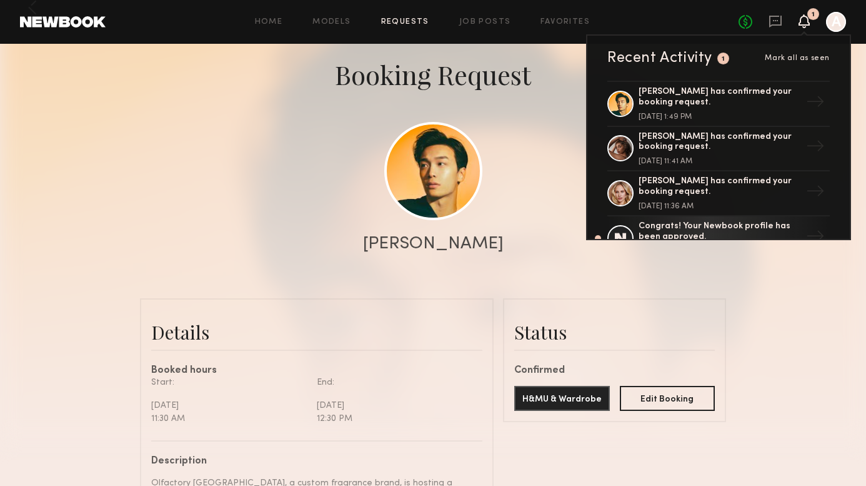 The image size is (866, 486). What do you see at coordinates (565, 22) in the screenshot?
I see `a: Favorites` at bounding box center [565, 22].